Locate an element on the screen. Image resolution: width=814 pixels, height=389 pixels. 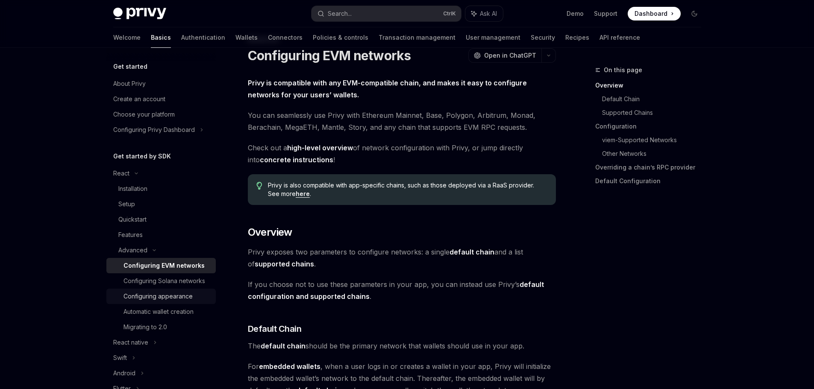
a: Choose your platform is located at coordinates (161, 114).